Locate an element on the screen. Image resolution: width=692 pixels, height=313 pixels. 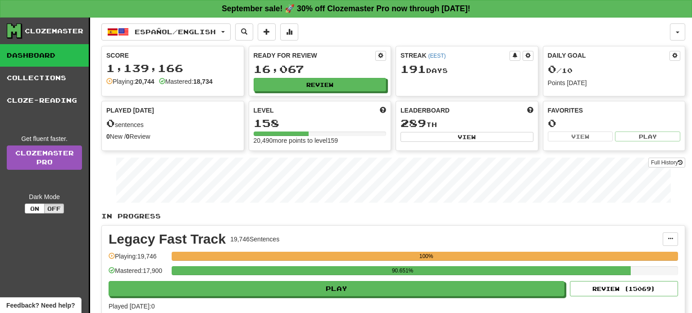
span: Leaderboard is located at coordinates (425, 110).